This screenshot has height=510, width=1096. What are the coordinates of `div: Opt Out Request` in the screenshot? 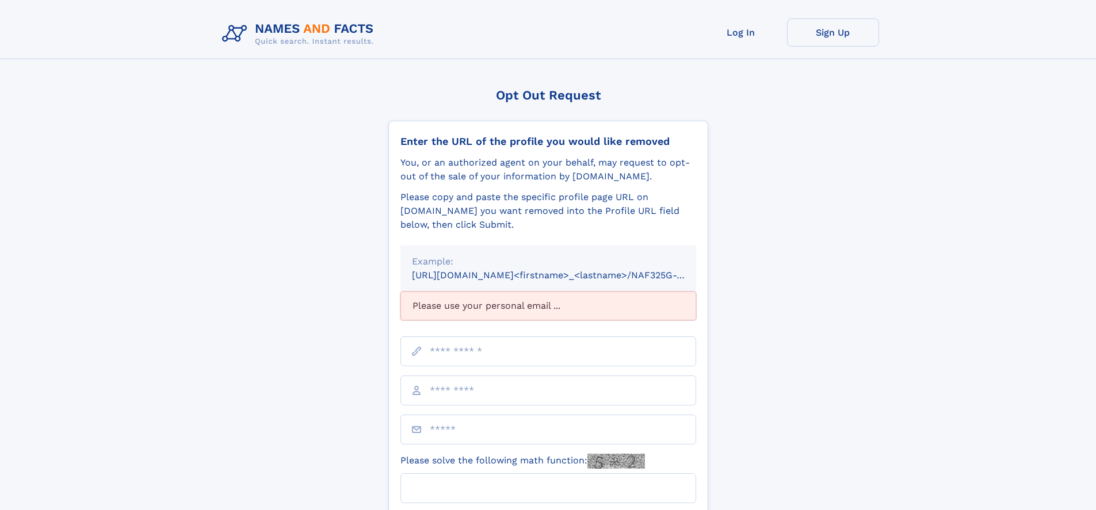 It's located at (548, 95).